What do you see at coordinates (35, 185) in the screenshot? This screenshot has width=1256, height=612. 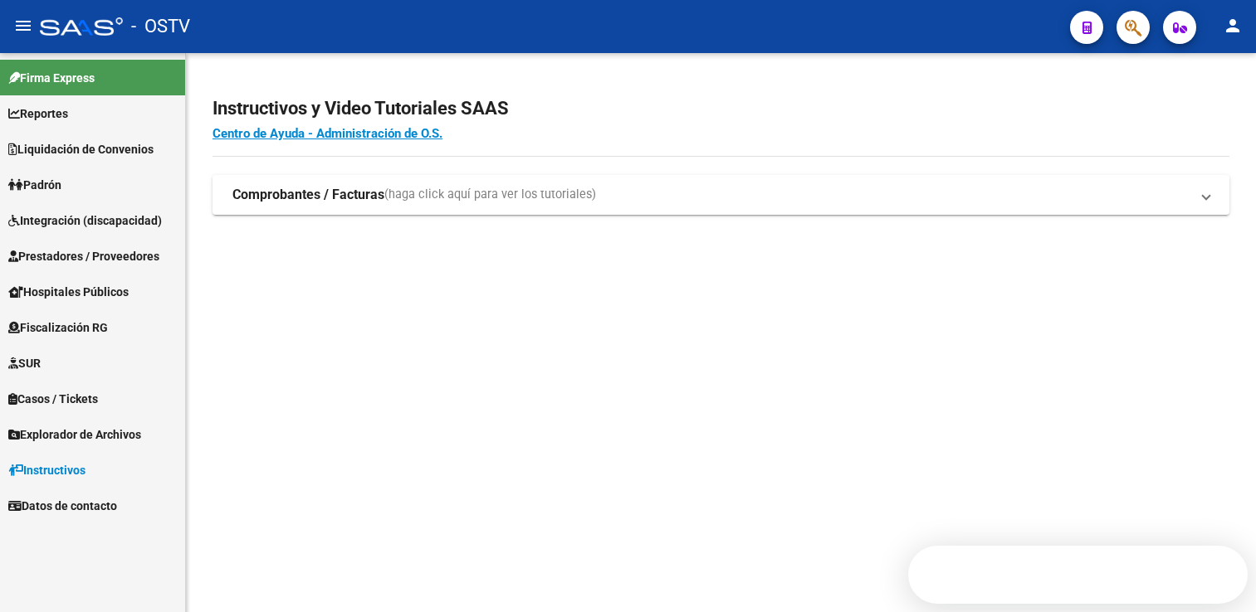 I see `span: Padrón` at bounding box center [35, 185].